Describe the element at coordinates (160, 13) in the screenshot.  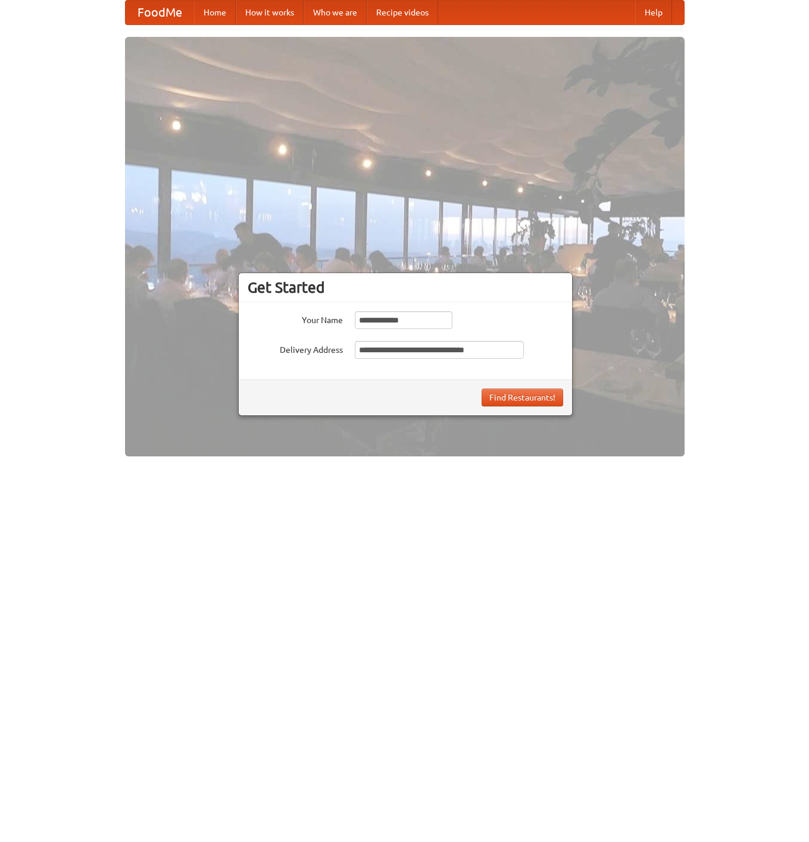
I see `a: FoodMe` at that location.